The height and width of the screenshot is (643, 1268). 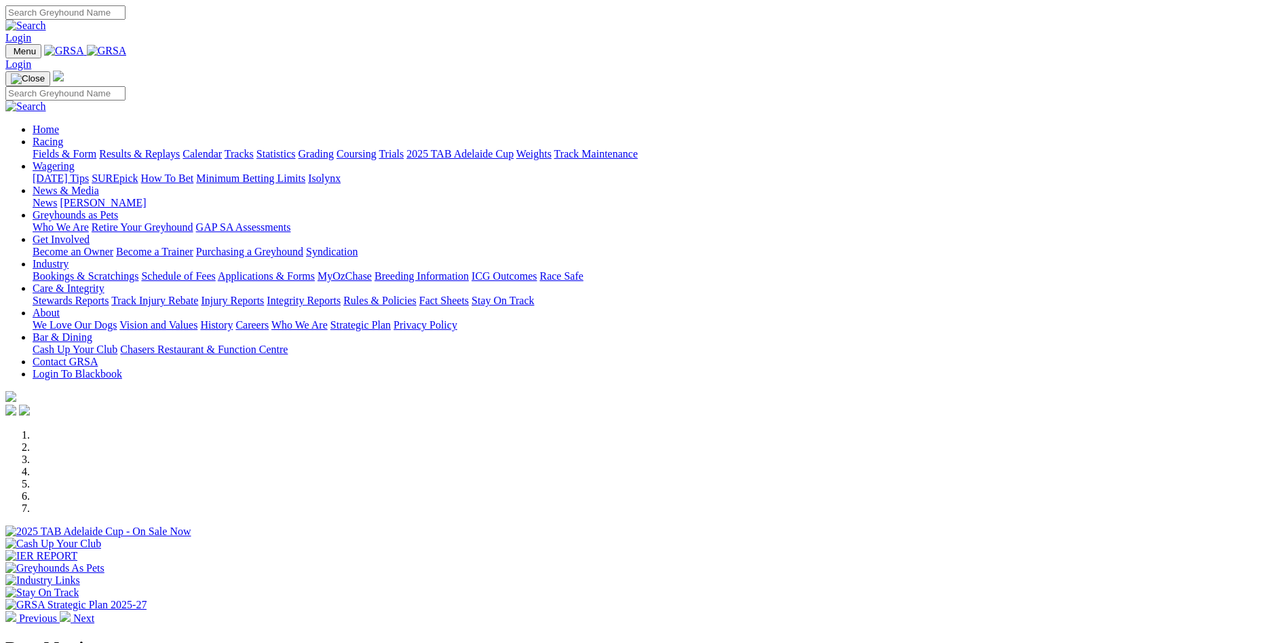 What do you see at coordinates (534, 153) in the screenshot?
I see `a: Weights` at bounding box center [534, 153].